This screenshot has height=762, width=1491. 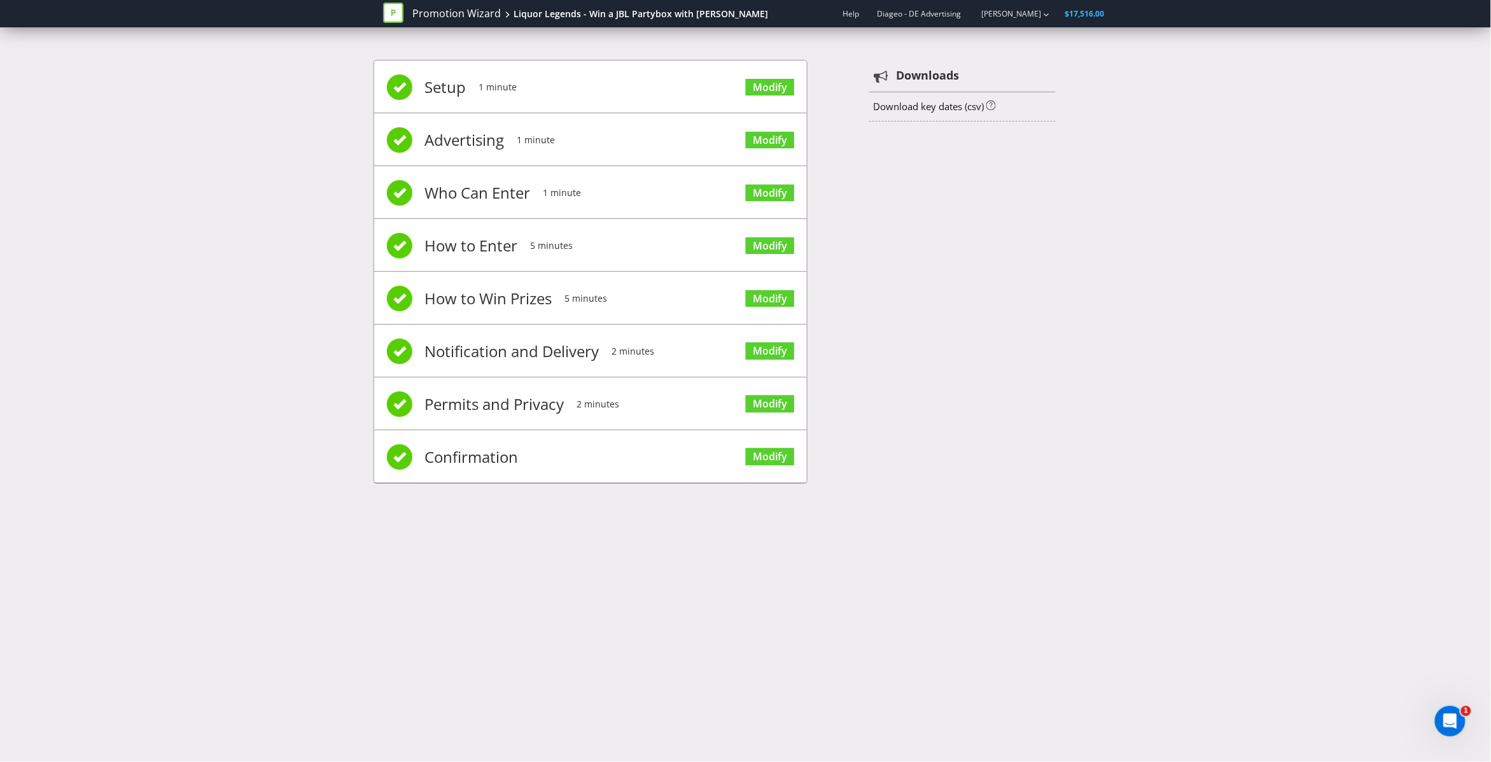 I want to click on span: Confirmation, so click(x=471, y=457).